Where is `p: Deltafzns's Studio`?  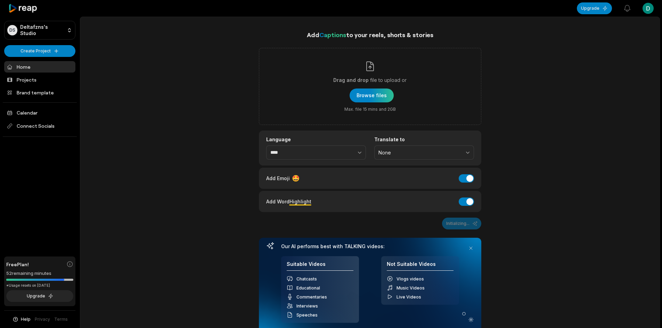 p: Deltafzns's Studio is located at coordinates (42, 30).